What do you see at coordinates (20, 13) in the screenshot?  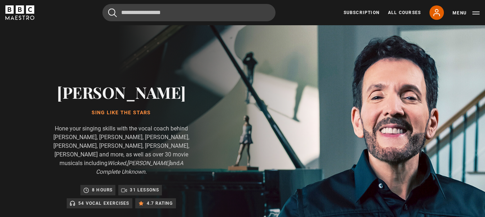 I see `svg: BBC Maestro` at bounding box center [20, 13].